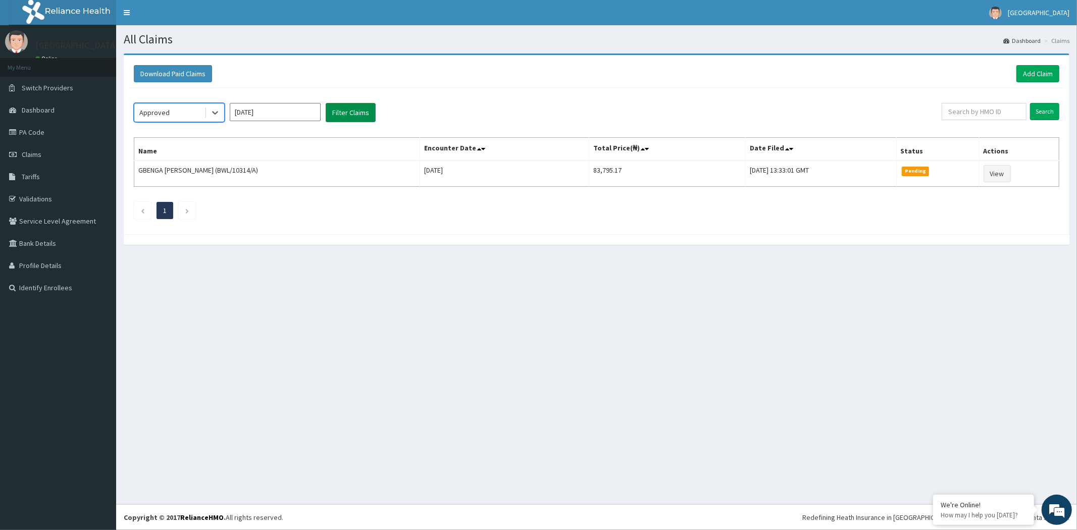 This screenshot has height=530, width=1077. Describe the element at coordinates (1038, 74) in the screenshot. I see `a: Add Claim` at that location.